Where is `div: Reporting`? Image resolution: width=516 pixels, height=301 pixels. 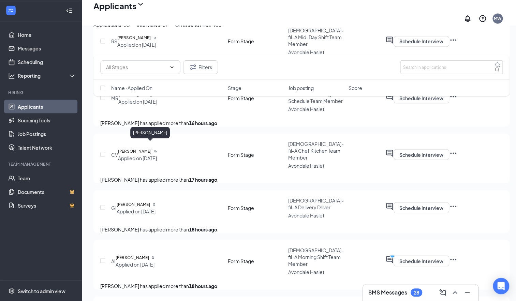 div: Reporting is located at coordinates (47, 76).